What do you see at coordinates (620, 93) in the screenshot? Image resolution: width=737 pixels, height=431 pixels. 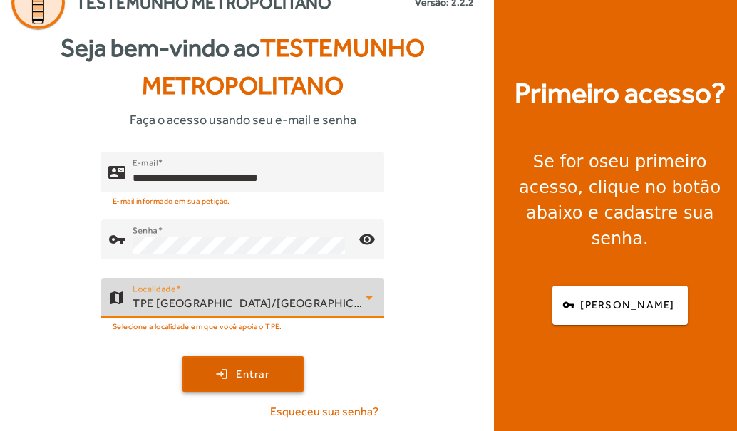 I see `strong: Primeiro acesso?` at bounding box center [620, 93].